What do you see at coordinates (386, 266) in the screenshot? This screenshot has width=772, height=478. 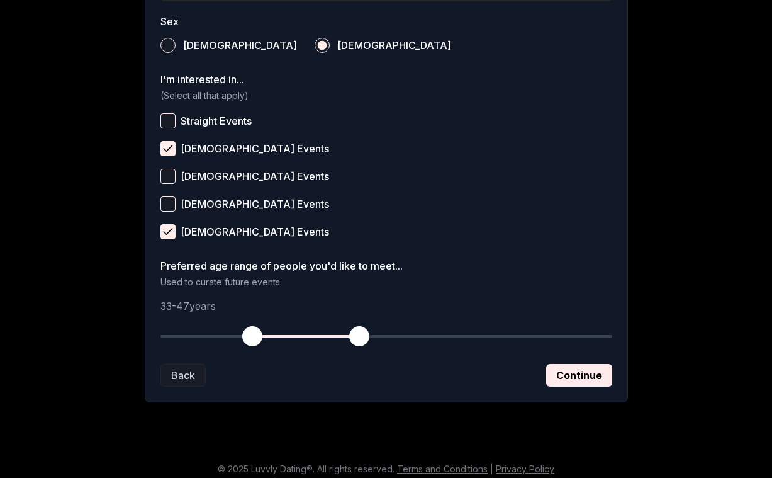 I see `label: Preferred age range of people you'd like to meet...` at bounding box center [386, 266].